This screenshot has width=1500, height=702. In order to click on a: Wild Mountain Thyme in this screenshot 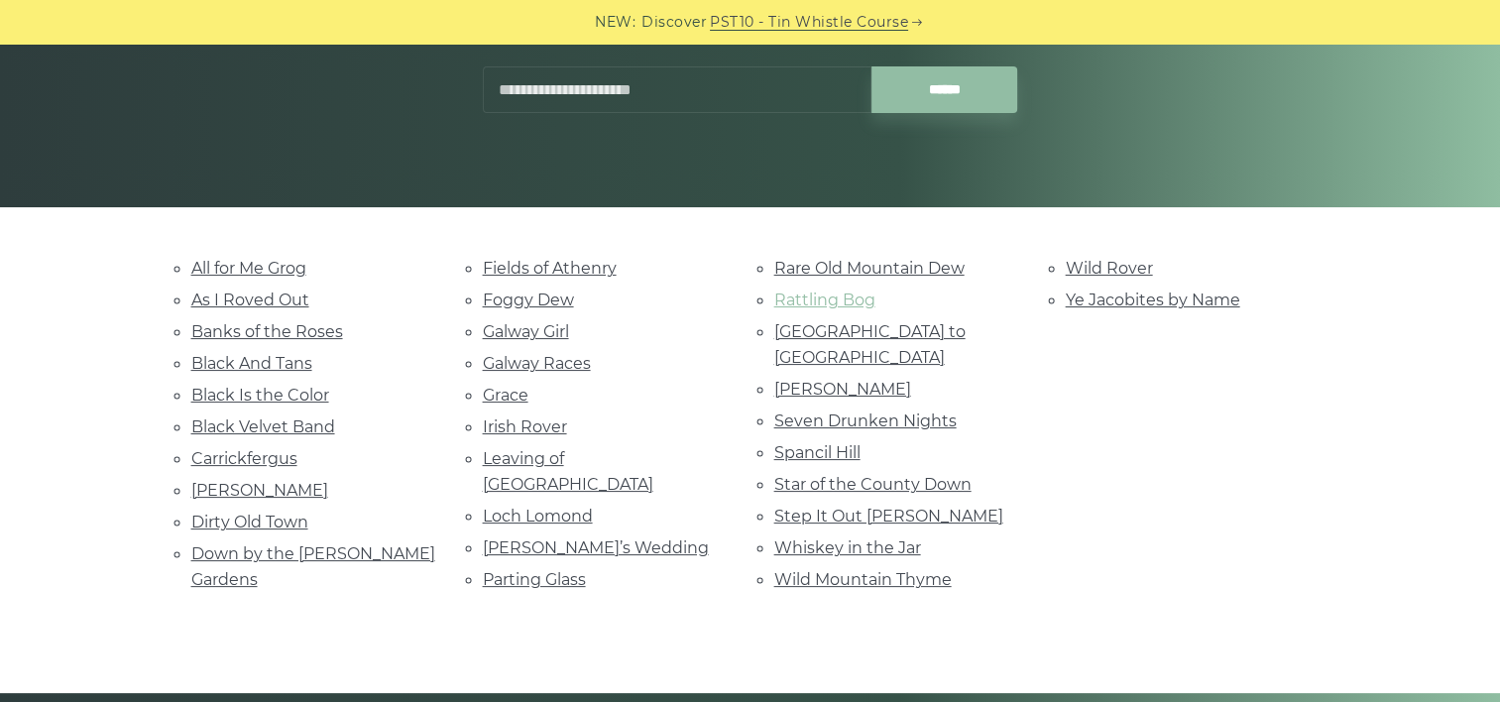, I will do `click(863, 579)`.